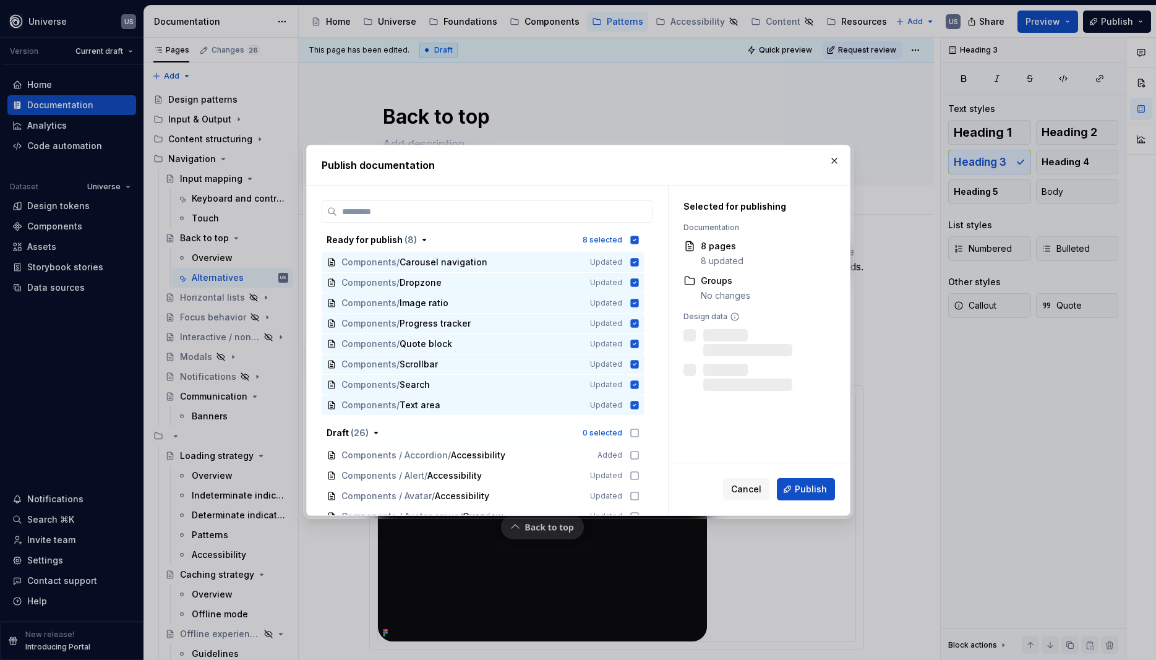 This screenshot has height=660, width=1156. What do you see at coordinates (603, 433) in the screenshot?
I see `div: 0 selected` at bounding box center [603, 433].